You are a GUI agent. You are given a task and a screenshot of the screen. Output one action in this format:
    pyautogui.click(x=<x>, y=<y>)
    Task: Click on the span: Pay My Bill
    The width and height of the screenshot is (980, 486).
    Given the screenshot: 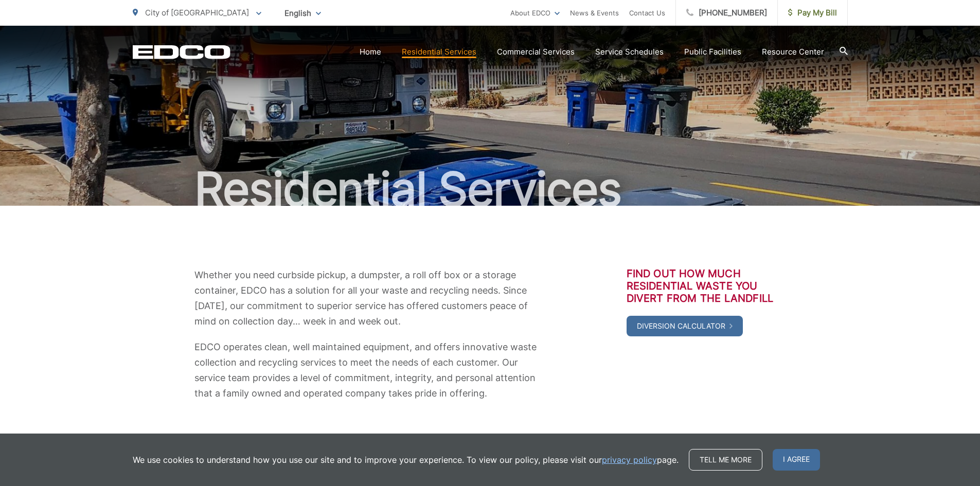 What is the action you would take?
    pyautogui.click(x=813, y=13)
    